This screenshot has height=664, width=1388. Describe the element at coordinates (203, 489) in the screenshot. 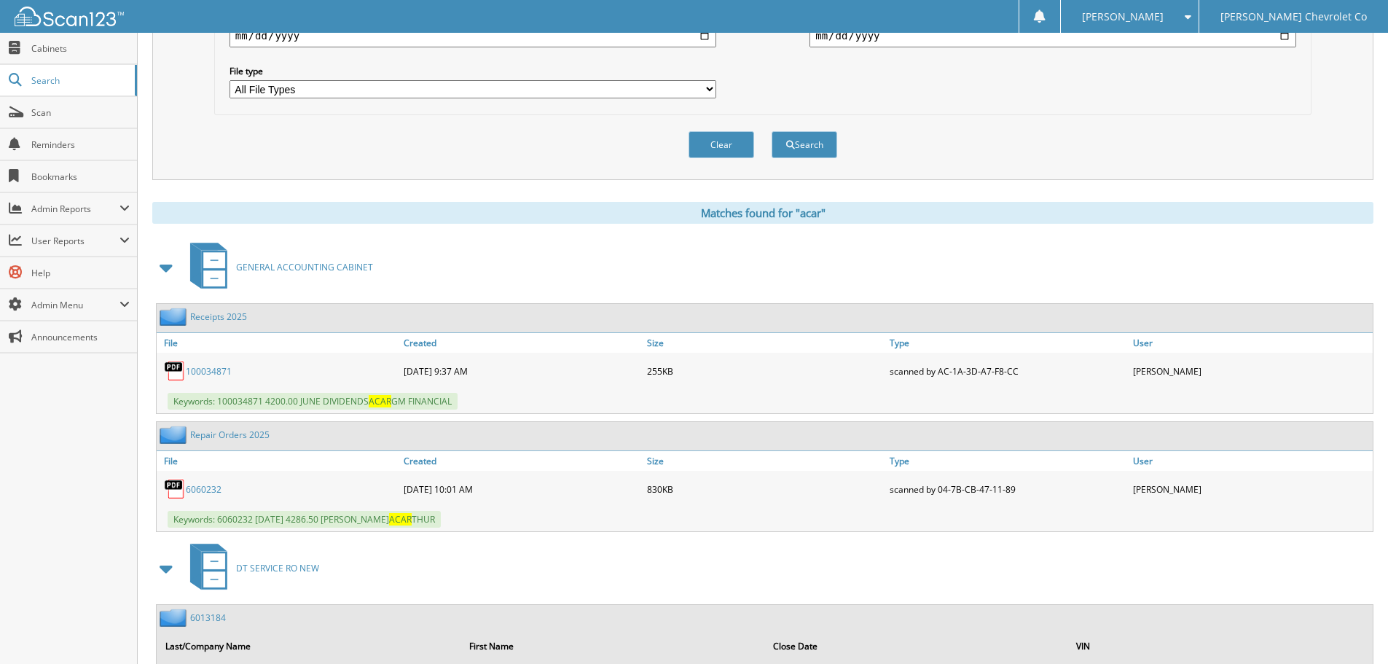

I see `a: 6060232` at that location.